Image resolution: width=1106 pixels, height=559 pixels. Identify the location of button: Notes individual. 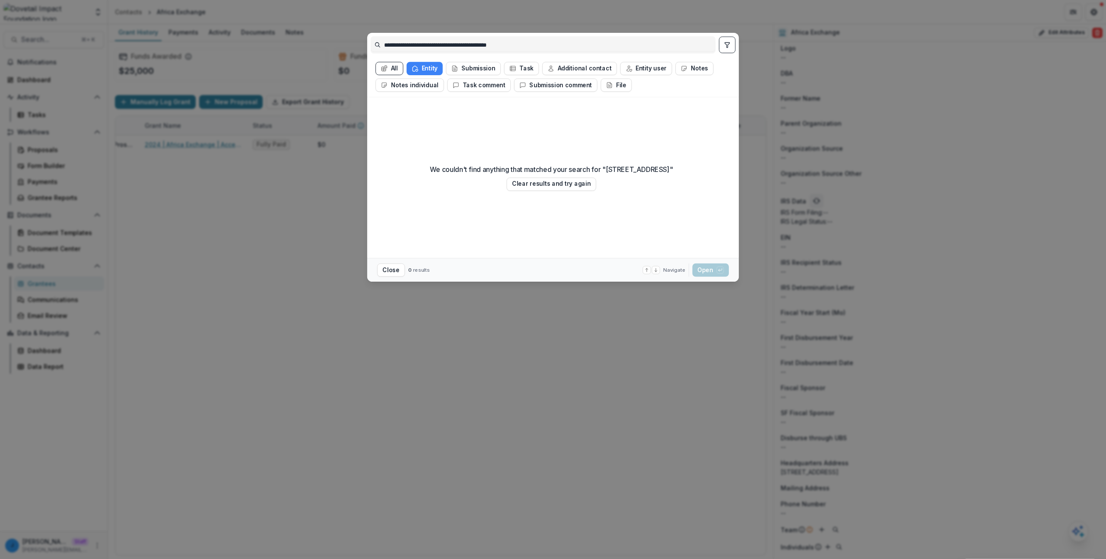
(410, 85).